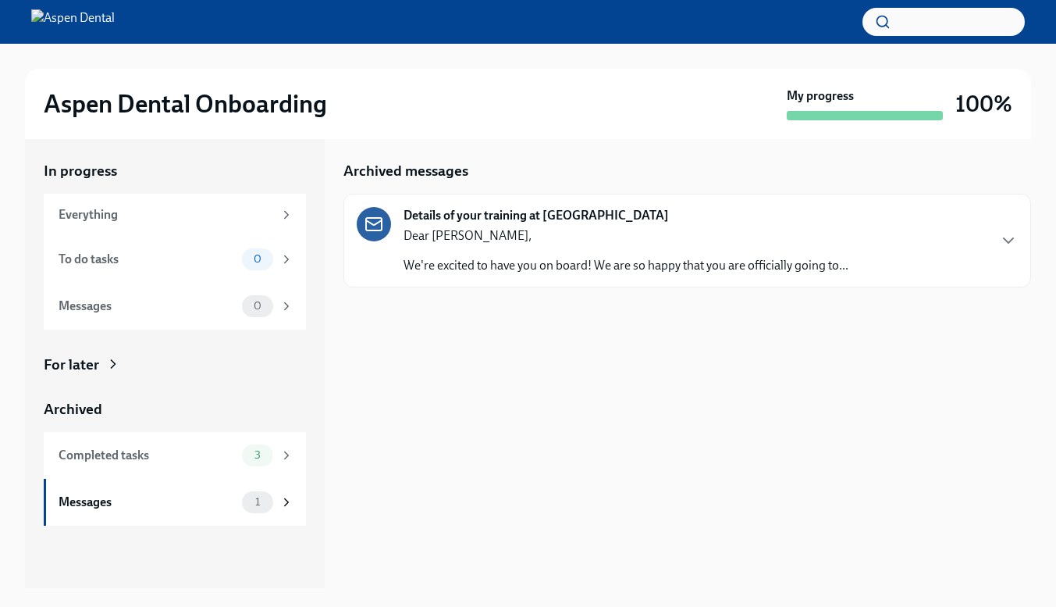  What do you see at coordinates (71, 365) in the screenshot?
I see `div: For later` at bounding box center [71, 365].